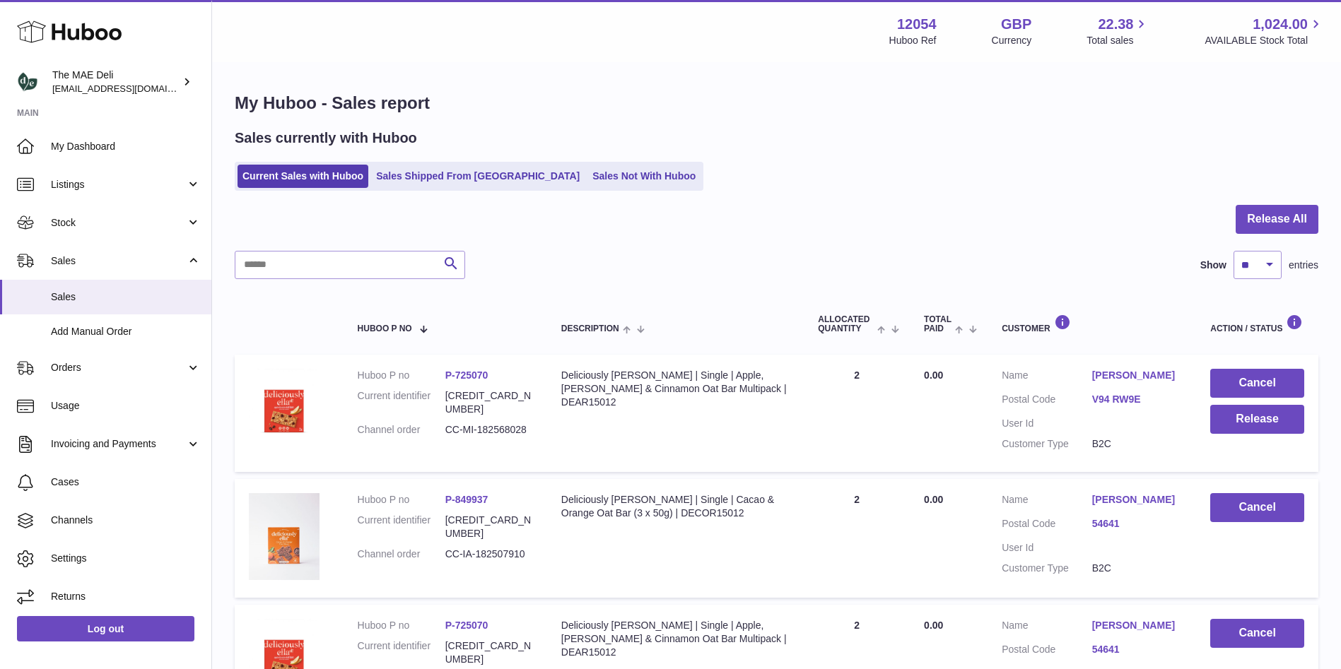  What do you see at coordinates (1303, 265) in the screenshot?
I see `span: entries` at bounding box center [1303, 265].